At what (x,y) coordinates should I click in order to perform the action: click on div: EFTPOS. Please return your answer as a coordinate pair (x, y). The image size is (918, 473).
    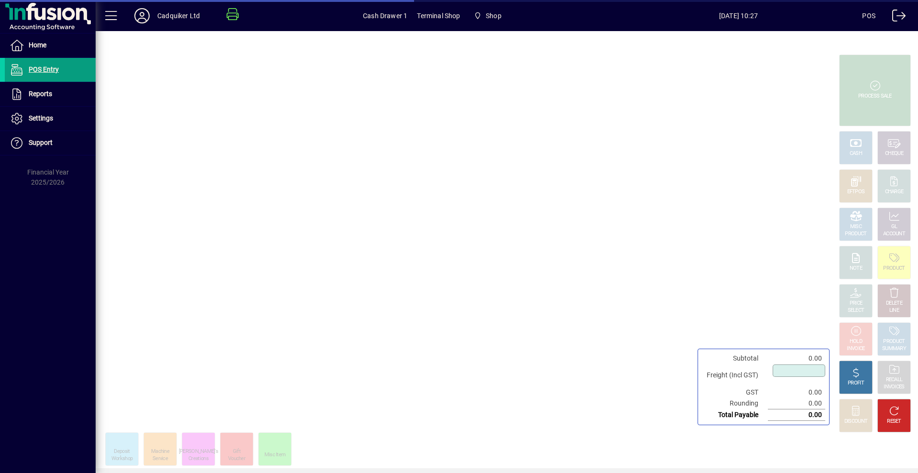
    Looking at the image, I should click on (856, 192).